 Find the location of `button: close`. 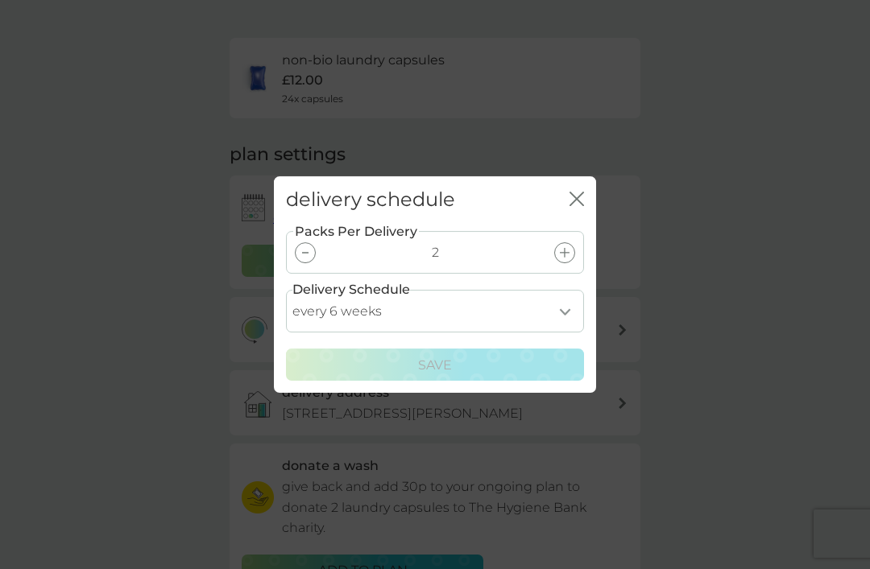

button: close is located at coordinates (576, 200).